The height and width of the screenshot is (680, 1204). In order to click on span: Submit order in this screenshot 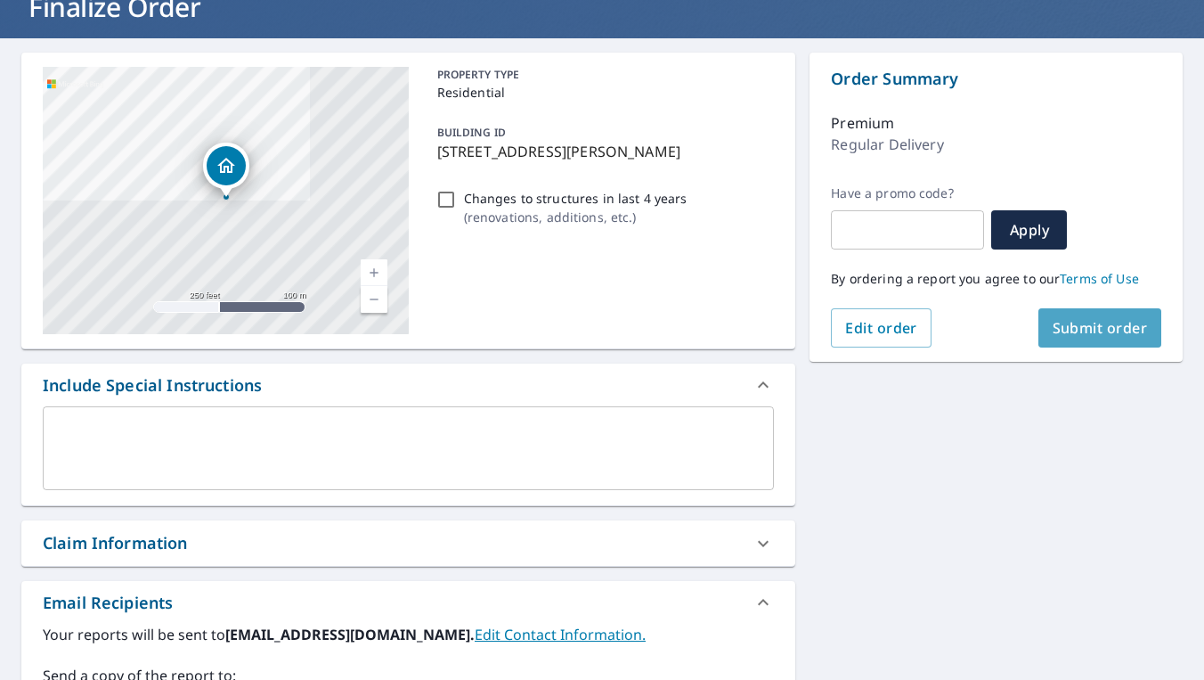, I will do `click(1100, 328)`.